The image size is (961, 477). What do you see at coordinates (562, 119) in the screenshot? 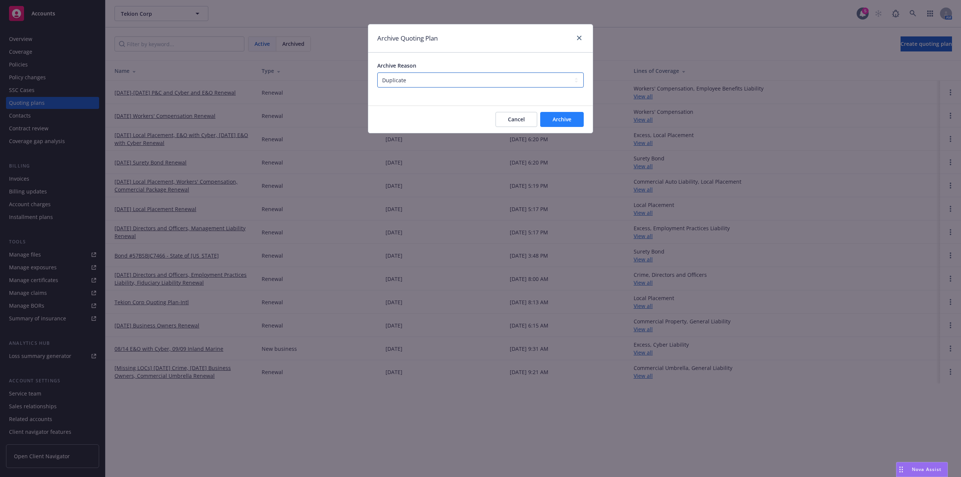
I see `span: Archive` at bounding box center [562, 119].